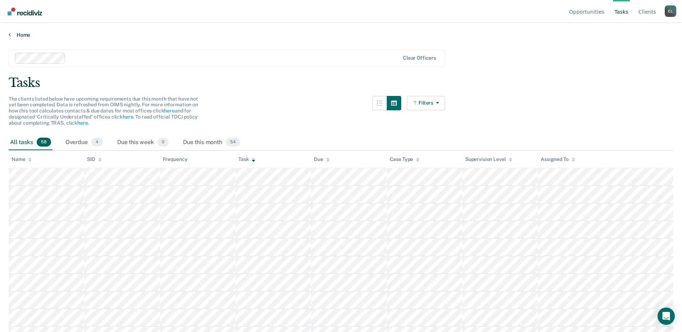  I want to click on div: Assigned To, so click(557, 159).